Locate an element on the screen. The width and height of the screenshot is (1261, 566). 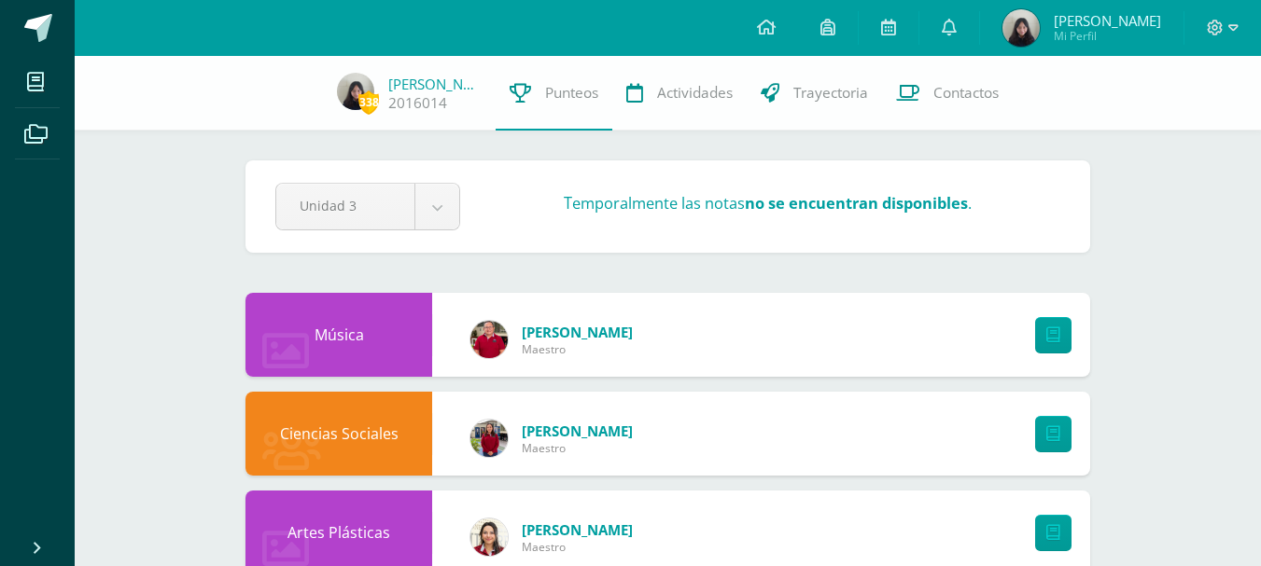
img: 08cdfe488ee6e762f49c3a355c2599e7.png is located at coordinates (489, 538).